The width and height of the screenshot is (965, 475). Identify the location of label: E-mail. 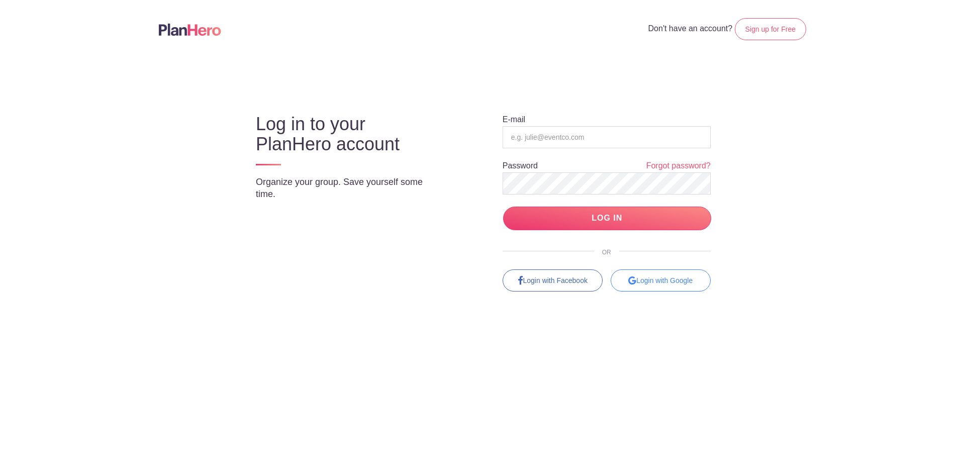
(514, 120).